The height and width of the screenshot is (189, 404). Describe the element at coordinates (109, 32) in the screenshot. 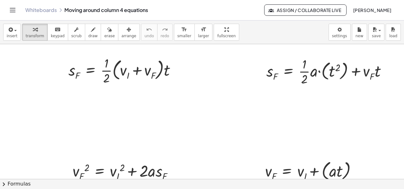

I see `button: erase` at that location.